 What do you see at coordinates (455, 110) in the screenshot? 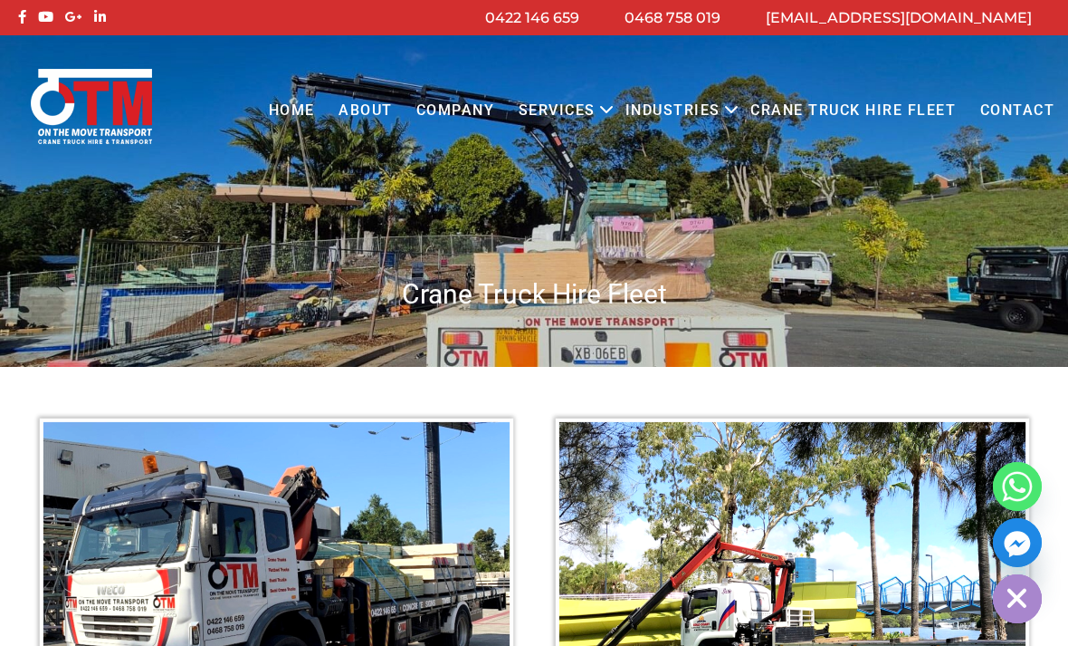
I see `a: COMPANY` at bounding box center [455, 110].